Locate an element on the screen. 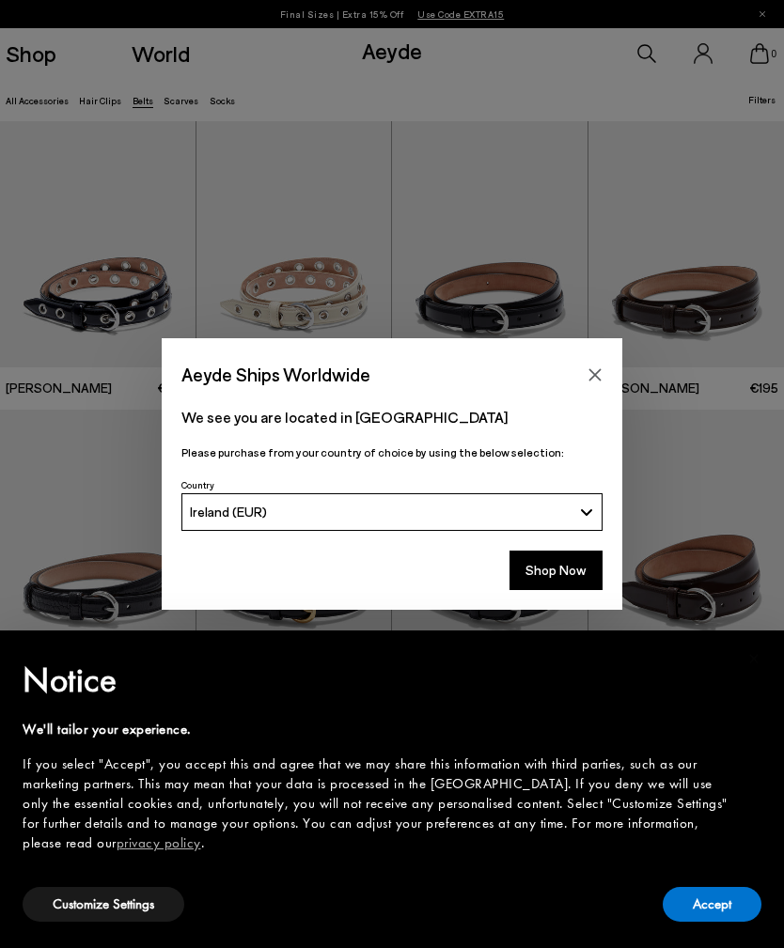 The image size is (784, 948). div: If you select "Accept", you accept this and agree that we may share this information with third p... is located at coordinates (377, 804).